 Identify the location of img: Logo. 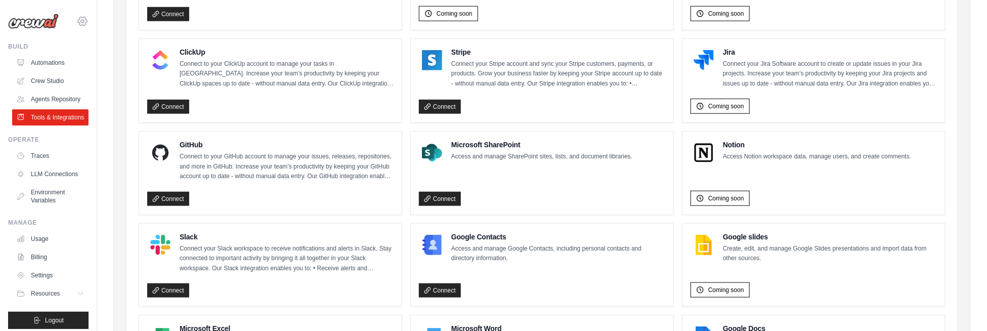
(33, 21).